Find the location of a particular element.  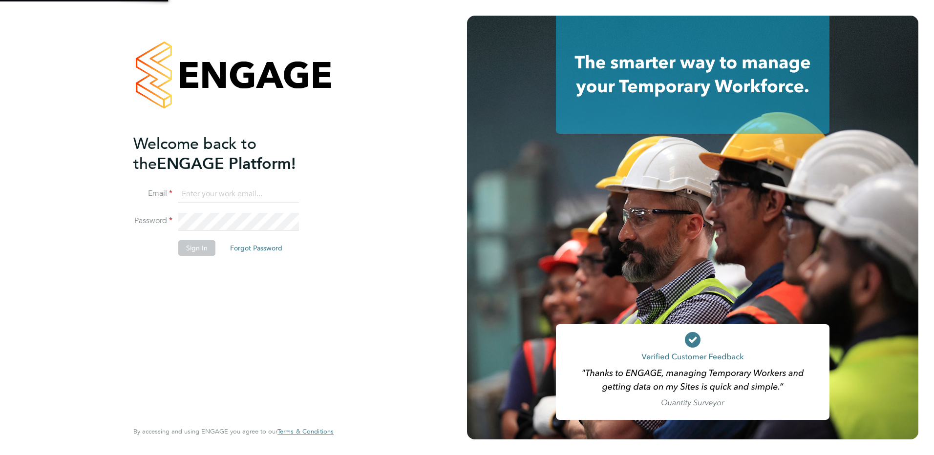

a: Terms & Conditions is located at coordinates (305, 432).